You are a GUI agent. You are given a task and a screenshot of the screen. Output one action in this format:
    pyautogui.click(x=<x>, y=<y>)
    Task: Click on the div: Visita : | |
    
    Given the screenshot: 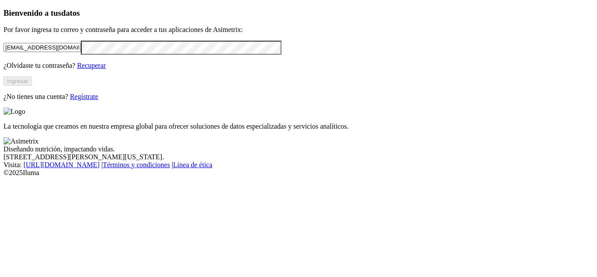 What is the action you would take?
    pyautogui.click(x=298, y=165)
    